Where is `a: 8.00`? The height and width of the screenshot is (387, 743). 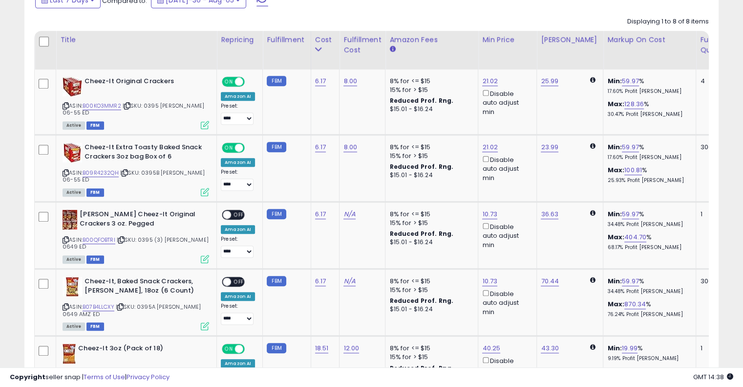
a: 8.00 is located at coordinates (350, 81).